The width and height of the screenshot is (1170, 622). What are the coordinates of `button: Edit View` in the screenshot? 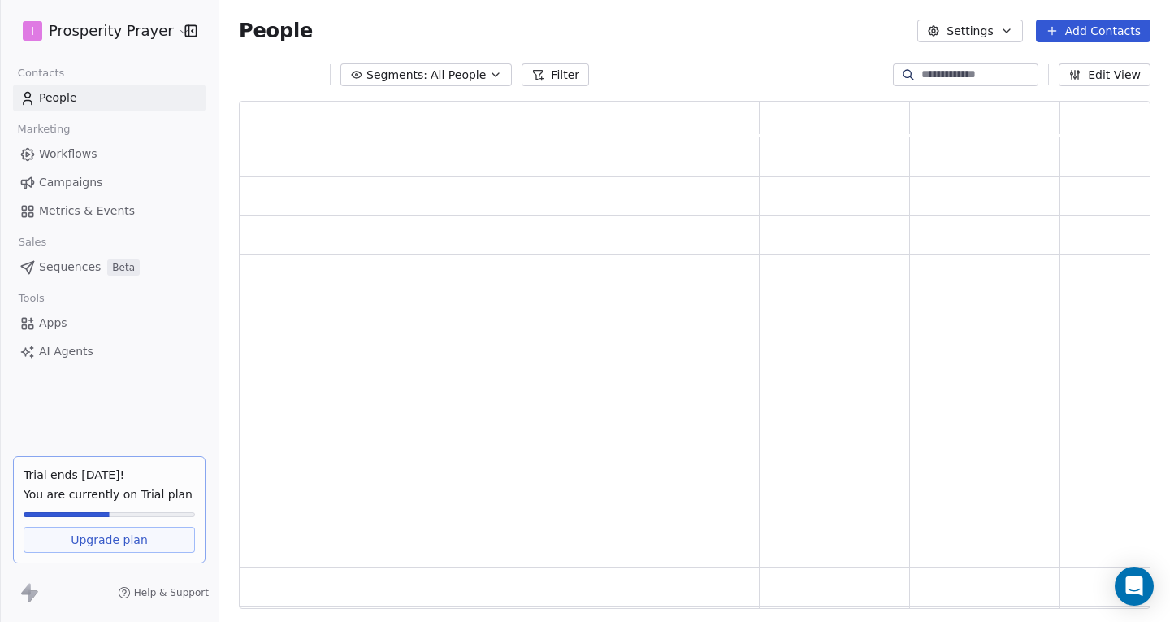 It's located at (1105, 75).